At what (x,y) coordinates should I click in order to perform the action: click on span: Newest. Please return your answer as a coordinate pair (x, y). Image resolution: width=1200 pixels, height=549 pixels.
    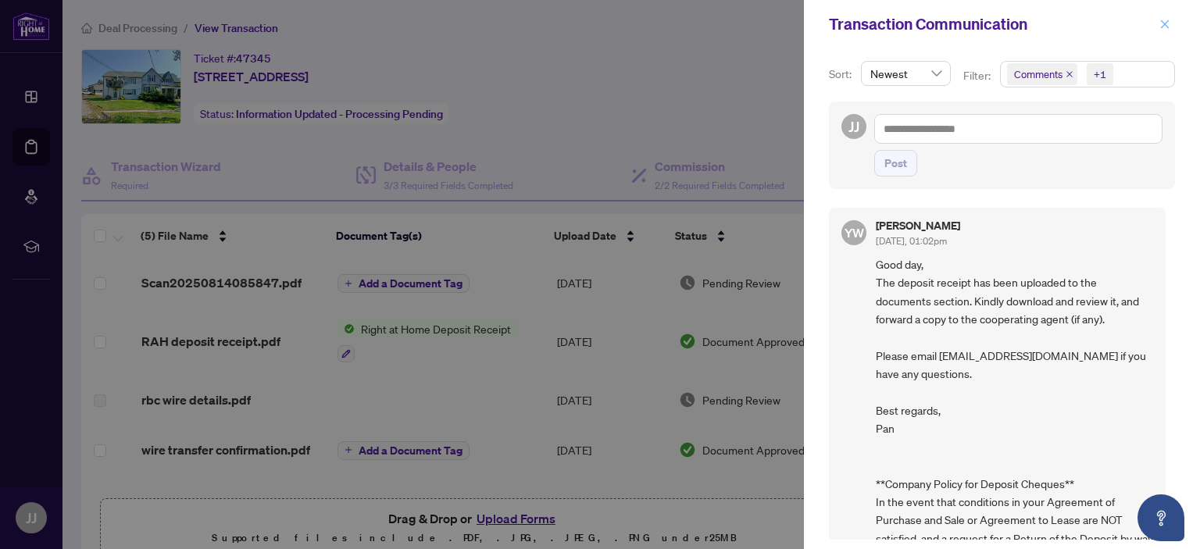
    Looking at the image, I should click on (905, 73).